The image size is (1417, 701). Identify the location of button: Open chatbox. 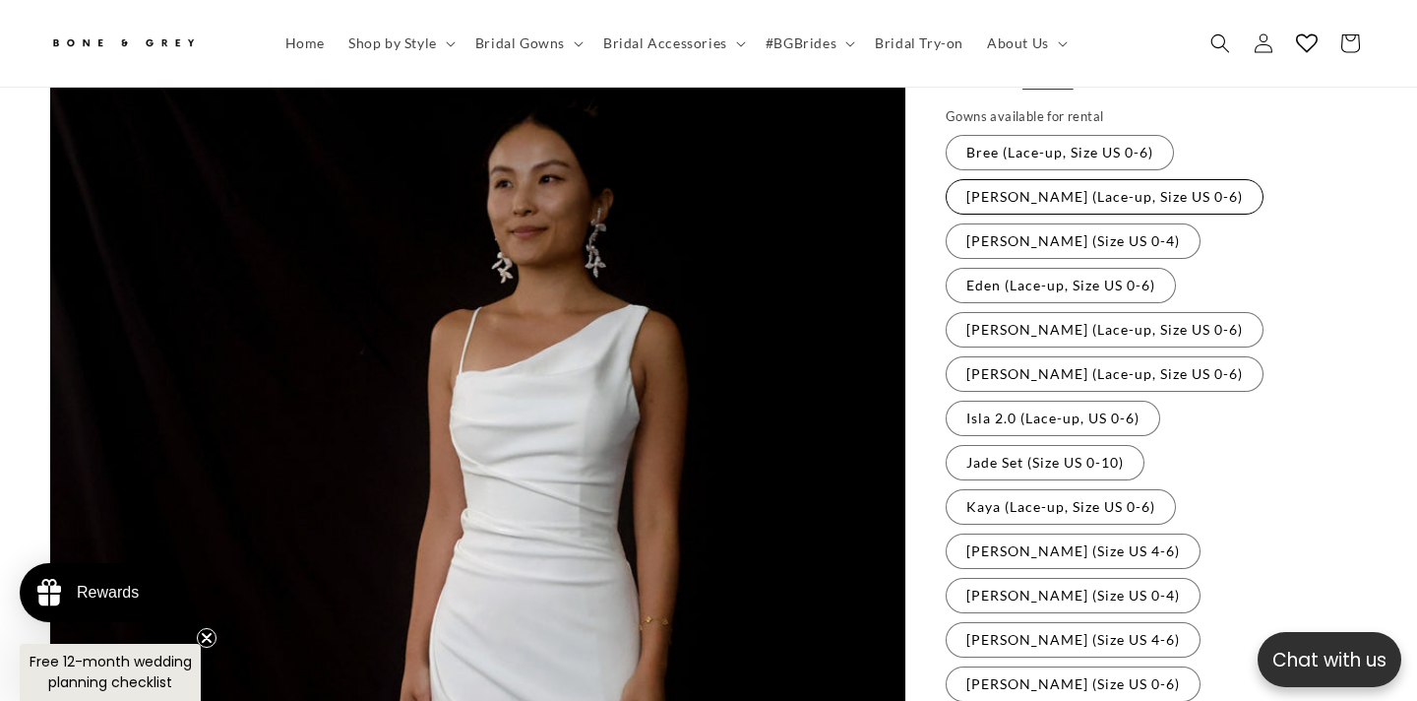
(1329, 659).